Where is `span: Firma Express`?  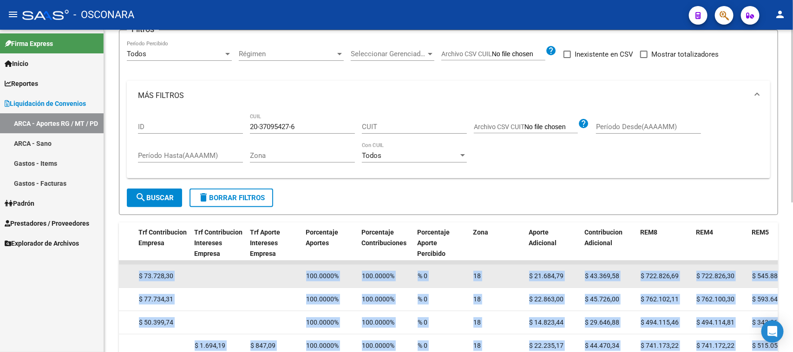 span: Firma Express is located at coordinates (29, 44).